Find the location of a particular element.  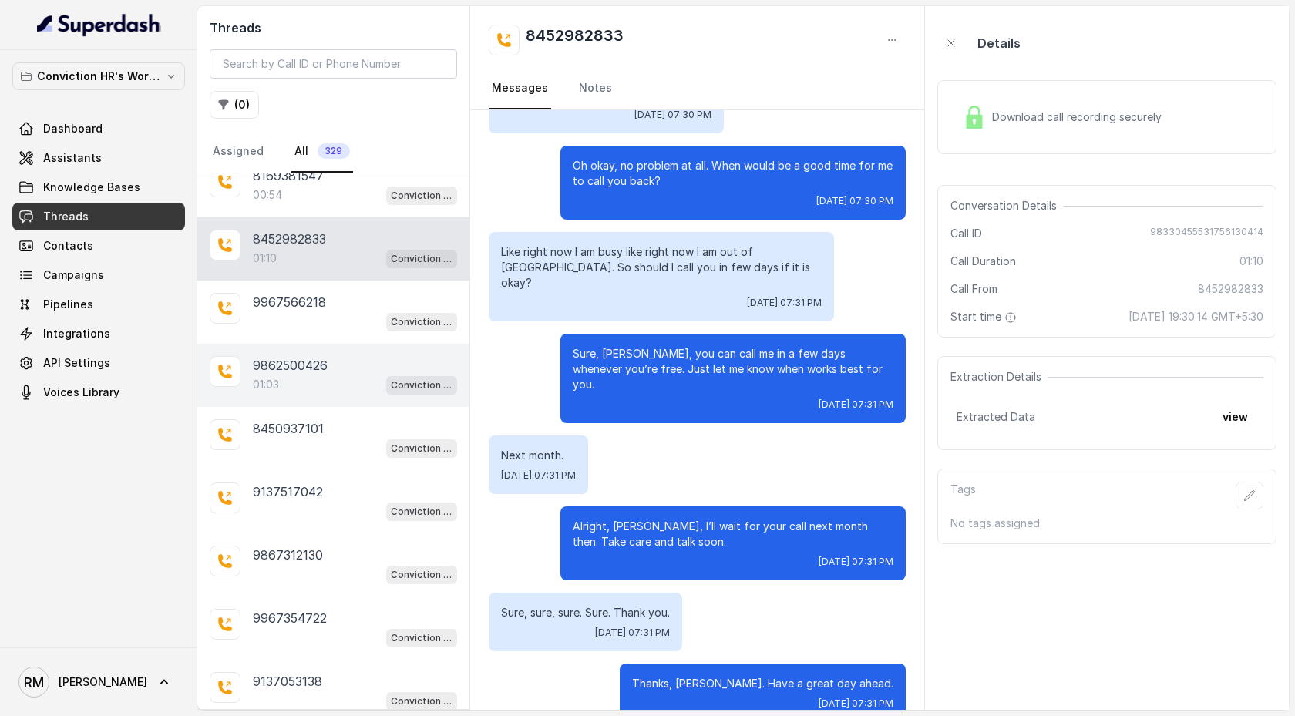

span: Start time is located at coordinates (985, 317).